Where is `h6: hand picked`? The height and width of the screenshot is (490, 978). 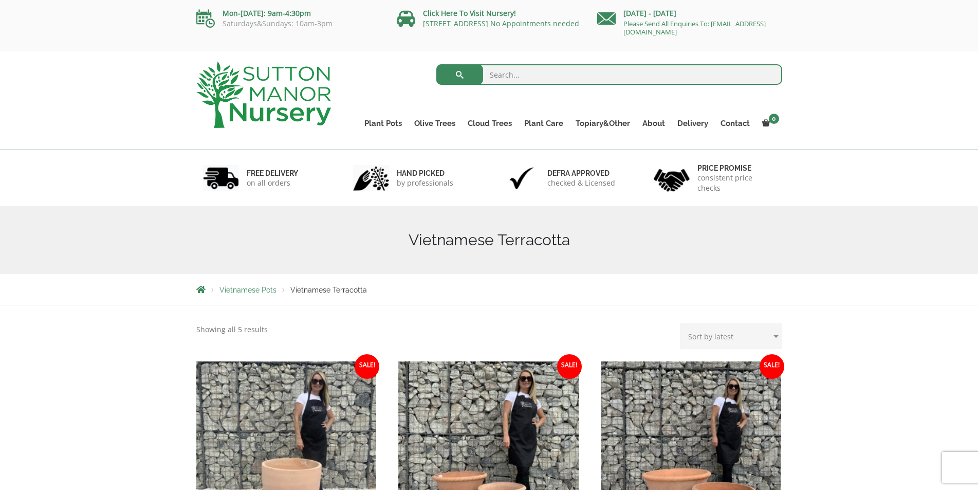
h6: hand picked is located at coordinates (425, 173).